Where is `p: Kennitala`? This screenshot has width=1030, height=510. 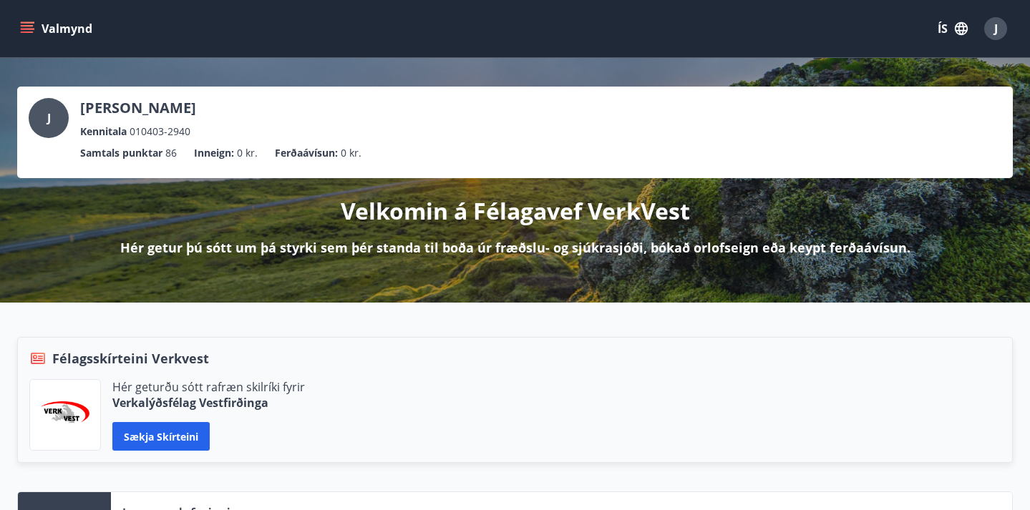 p: Kennitala is located at coordinates (103, 132).